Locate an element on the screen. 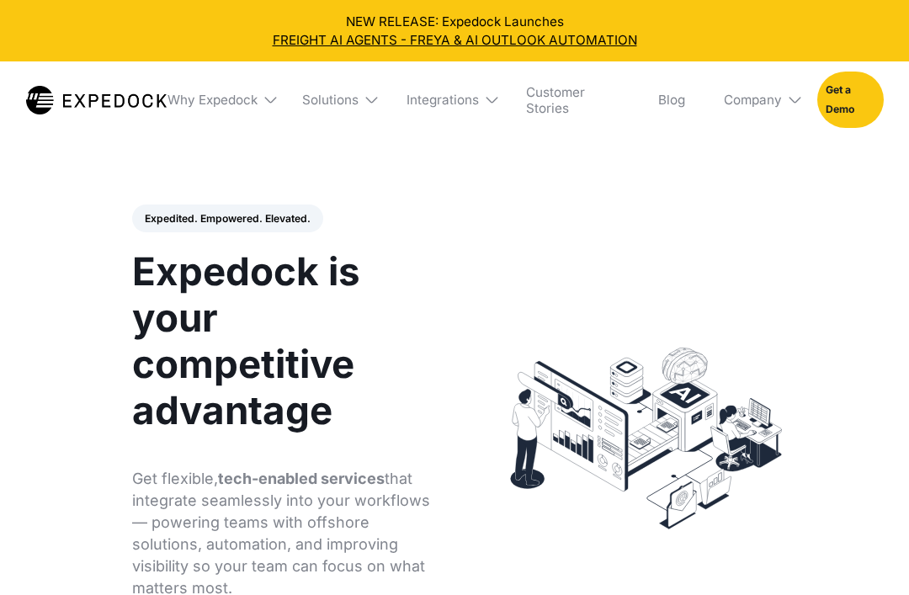 This screenshot has width=909, height=595. a: Customer Stories is located at coordinates (573, 100).